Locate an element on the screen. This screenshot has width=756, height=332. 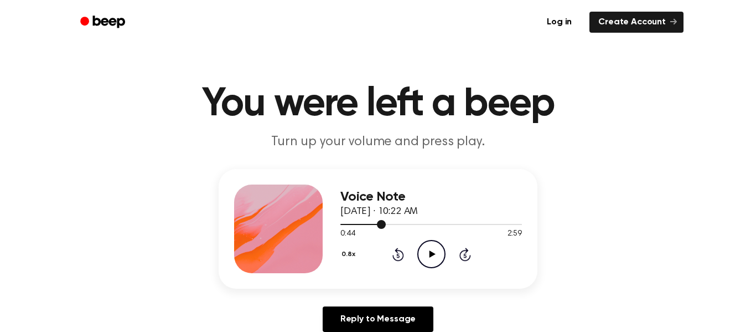
a: Create Account is located at coordinates (636, 22).